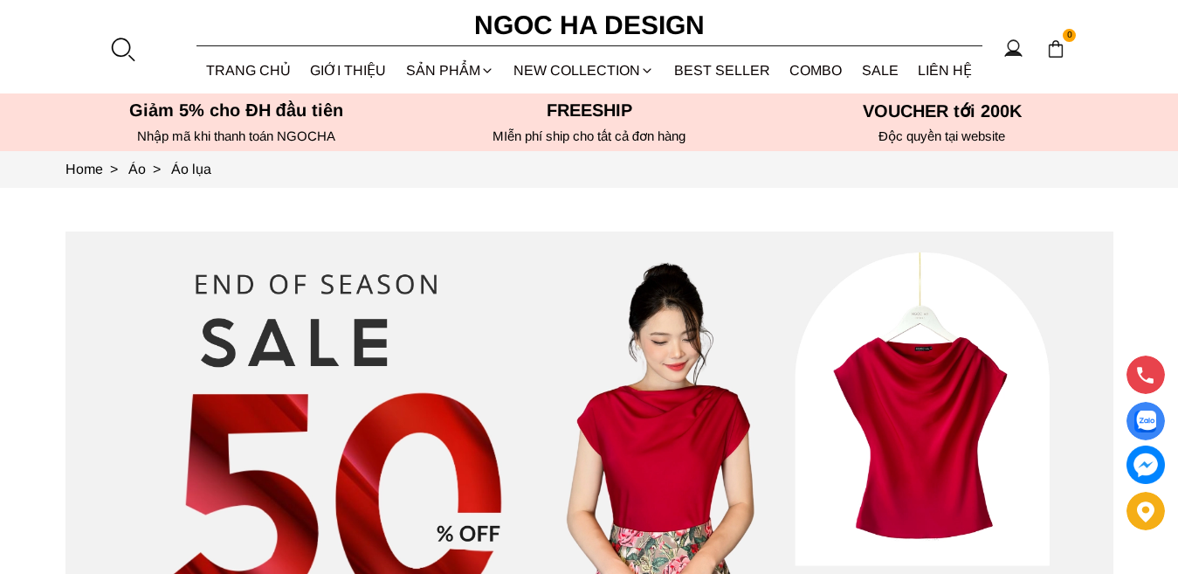  I want to click on h5: VOUCHER tới 200K, so click(942, 111).